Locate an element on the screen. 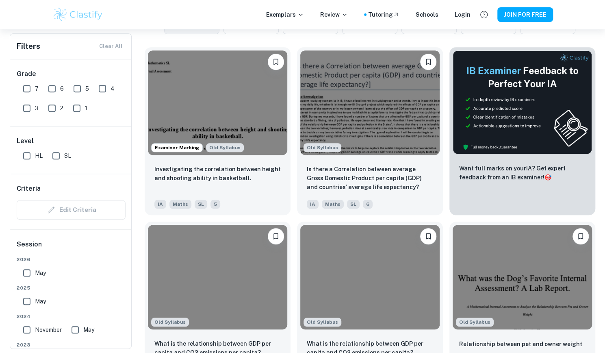 The image size is (605, 353). a: JOIN FOR FREE is located at coordinates (525, 15).